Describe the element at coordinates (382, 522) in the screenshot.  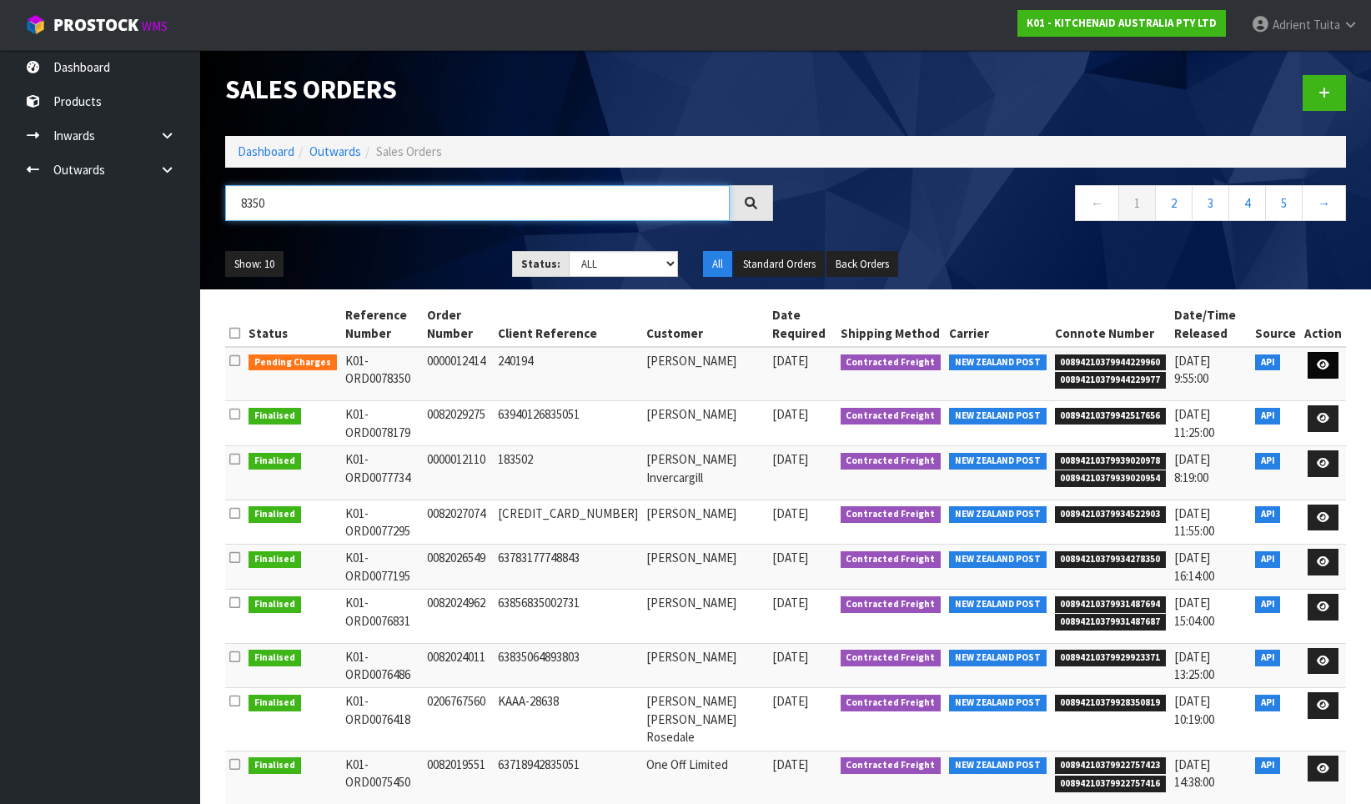
I see `td: K01-ORD0077295` at that location.